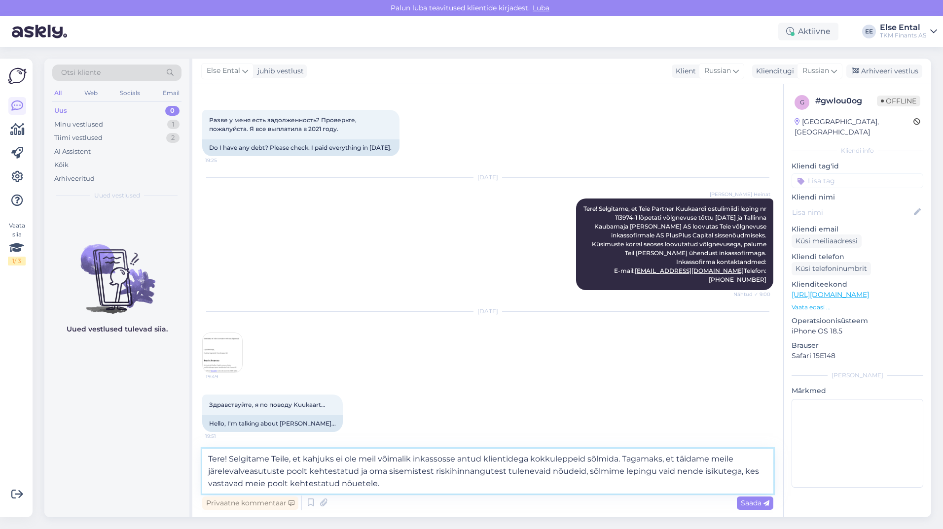 Image resolution: width=943 pixels, height=529 pixels. What do you see at coordinates (898, 101) in the screenshot?
I see `span: Offline` at bounding box center [898, 101].